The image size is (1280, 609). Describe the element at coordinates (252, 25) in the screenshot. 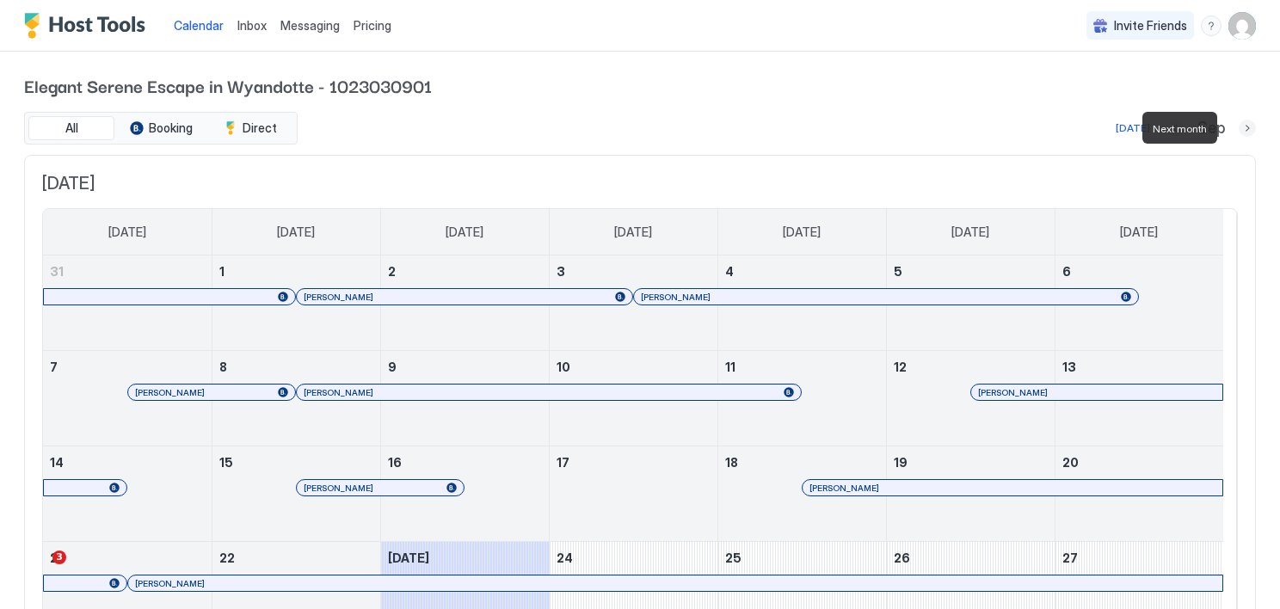

I see `span: Inbox` at that location.